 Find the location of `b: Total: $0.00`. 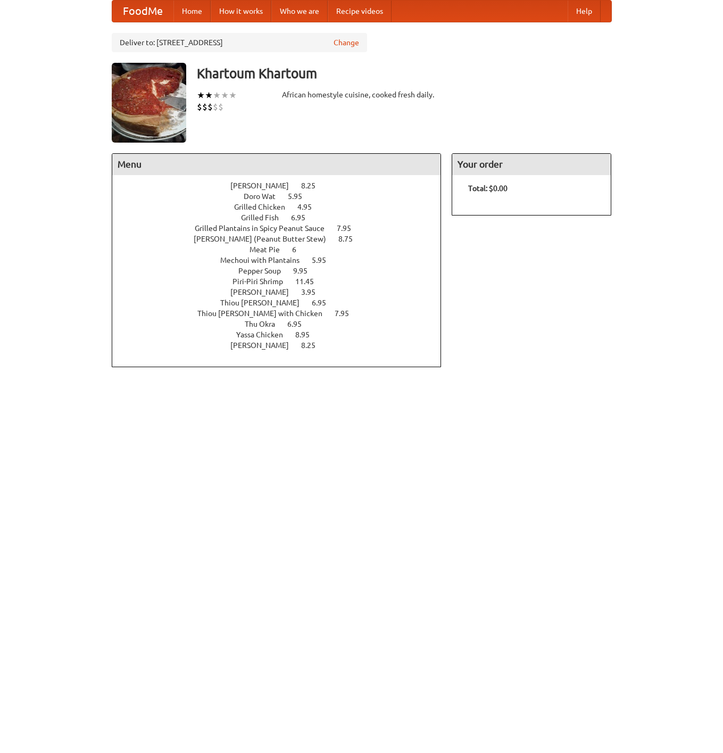

b: Total: $0.00 is located at coordinates (488, 188).